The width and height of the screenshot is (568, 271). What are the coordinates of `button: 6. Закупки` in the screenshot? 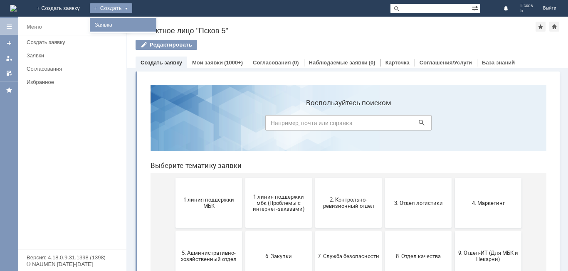 It's located at (135, 178).